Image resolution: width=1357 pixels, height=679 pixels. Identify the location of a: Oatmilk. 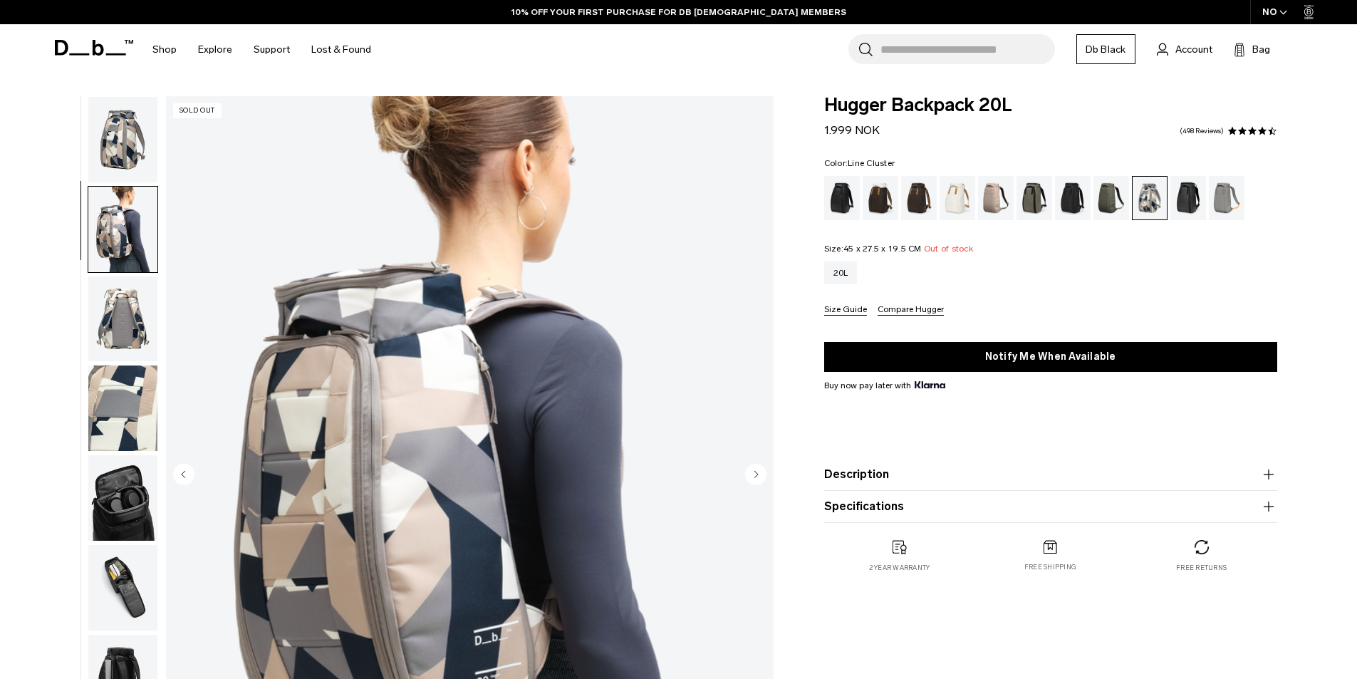
(957, 198).